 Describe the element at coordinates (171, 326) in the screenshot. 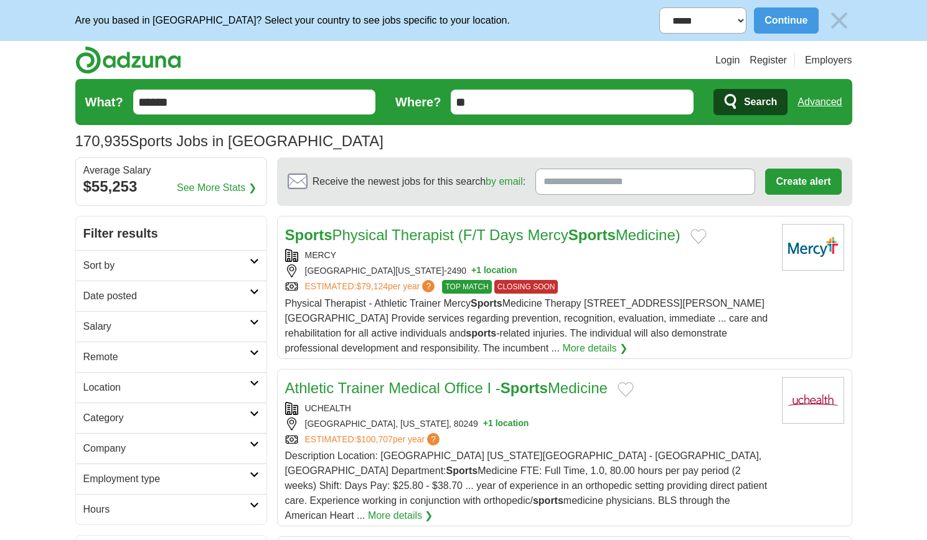

I see `a: Salary` at that location.